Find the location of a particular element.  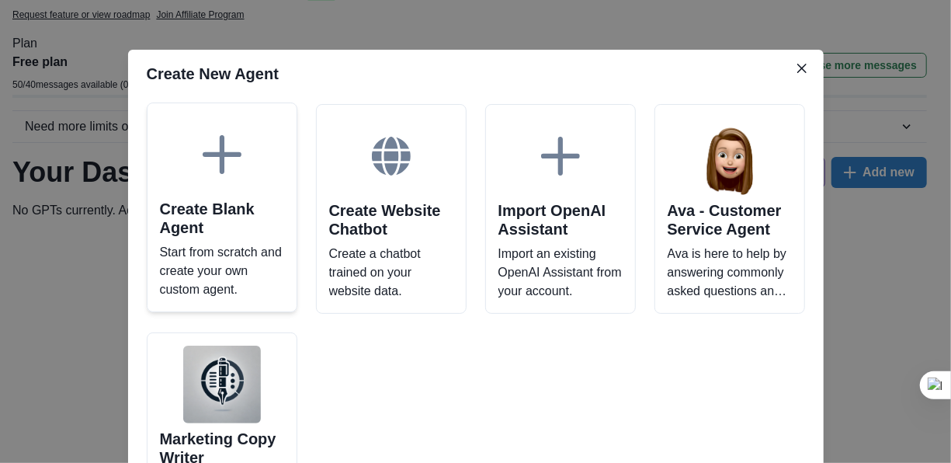

h2: Create Blank Agent is located at coordinates (222, 218).